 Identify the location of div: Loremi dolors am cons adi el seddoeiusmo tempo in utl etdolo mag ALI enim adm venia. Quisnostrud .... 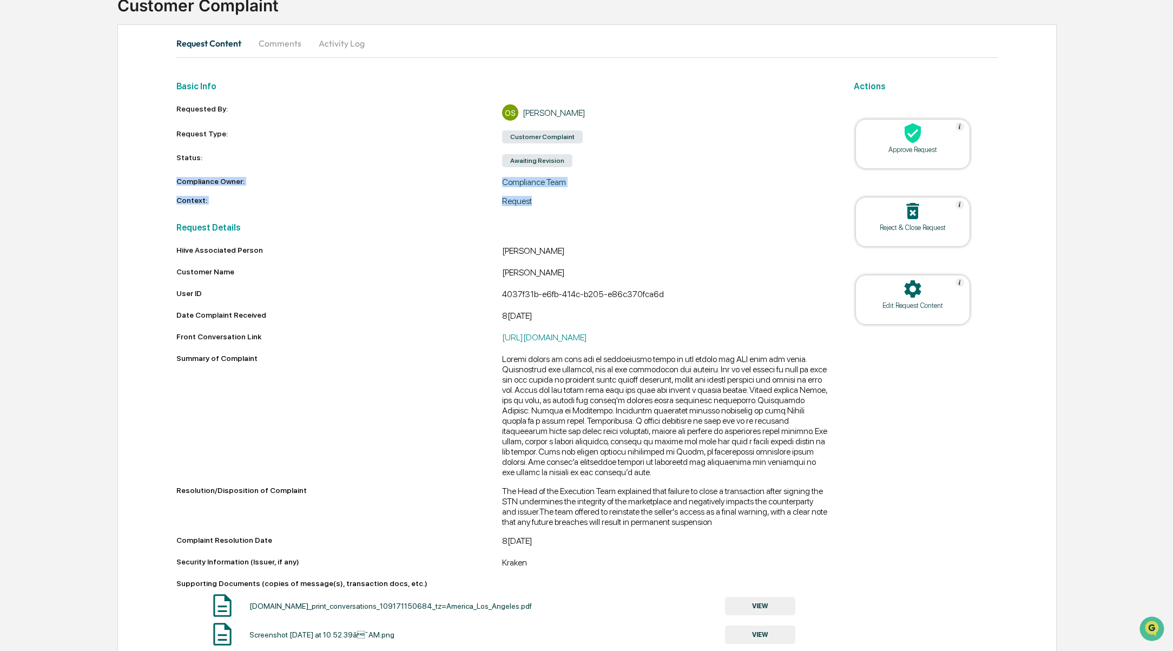
(665, 416).